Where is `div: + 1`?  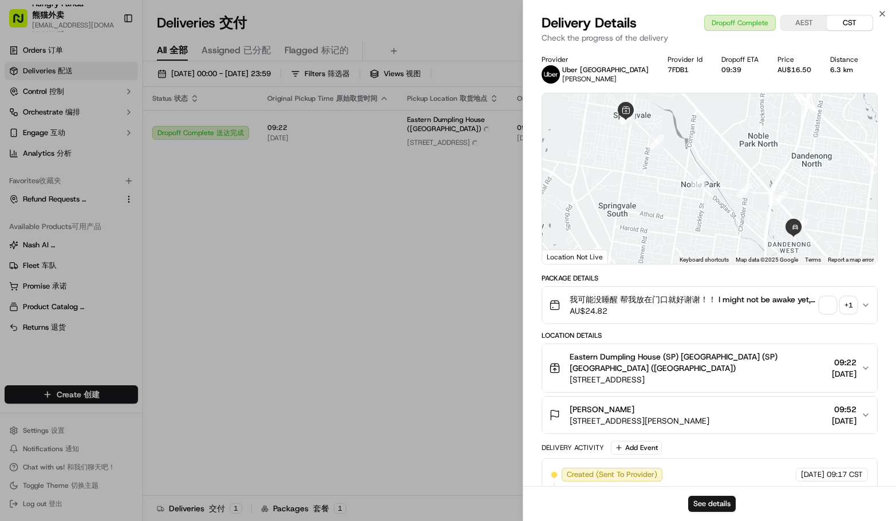 div: + 1 is located at coordinates (849, 305).